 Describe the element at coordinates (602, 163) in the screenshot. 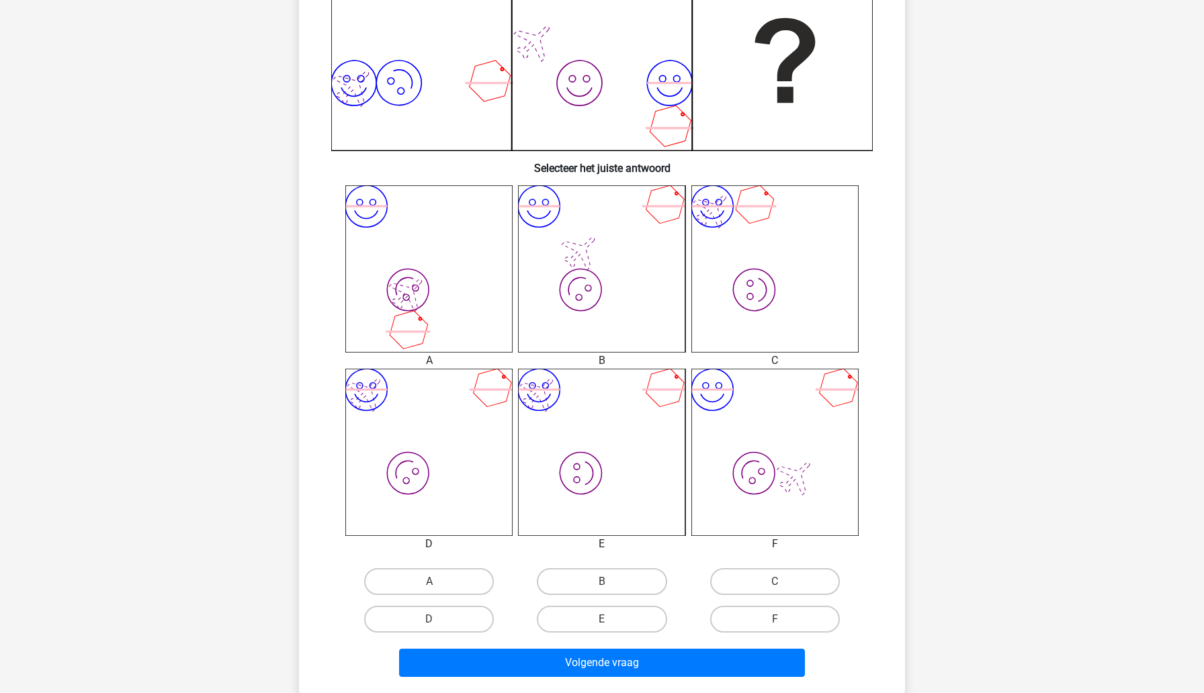

I see `h6: Selecteer het juiste antwoord` at that location.